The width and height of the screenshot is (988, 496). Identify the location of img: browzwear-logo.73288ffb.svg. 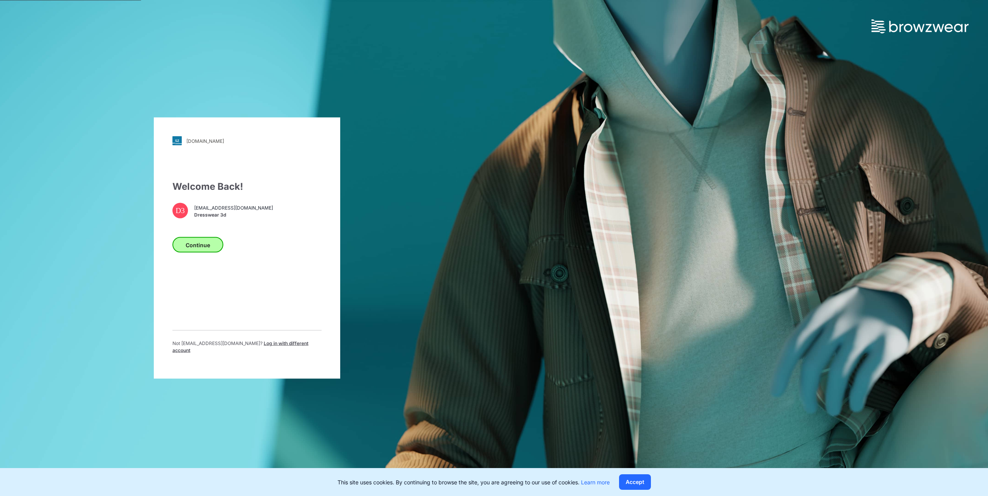
(920, 26).